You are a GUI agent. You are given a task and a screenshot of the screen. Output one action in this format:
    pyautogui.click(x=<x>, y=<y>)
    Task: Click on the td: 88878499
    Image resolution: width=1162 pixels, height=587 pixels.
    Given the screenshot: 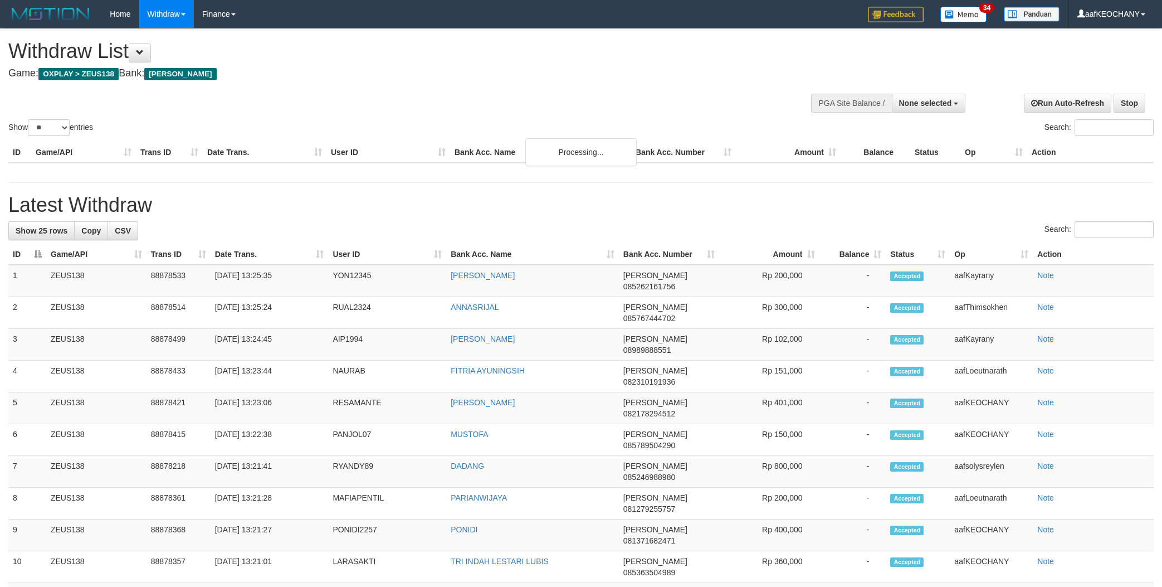 What is the action you would take?
    pyautogui.click(x=178, y=344)
    